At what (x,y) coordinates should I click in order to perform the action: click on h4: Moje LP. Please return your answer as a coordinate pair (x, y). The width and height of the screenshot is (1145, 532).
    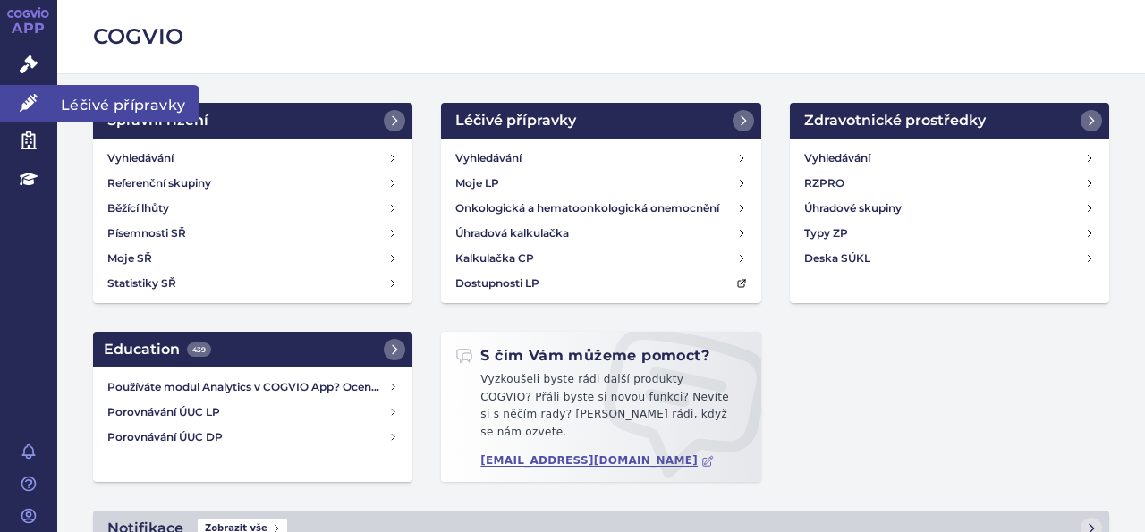
    Looking at the image, I should click on (477, 183).